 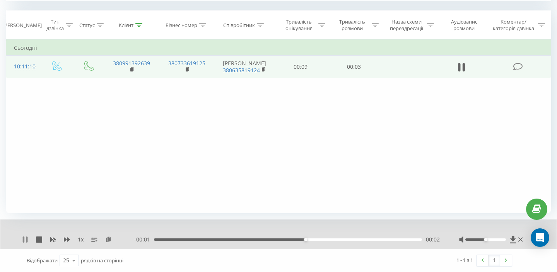 What do you see at coordinates (181, 25) in the screenshot?
I see `div: Бізнес номер` at bounding box center [181, 25].